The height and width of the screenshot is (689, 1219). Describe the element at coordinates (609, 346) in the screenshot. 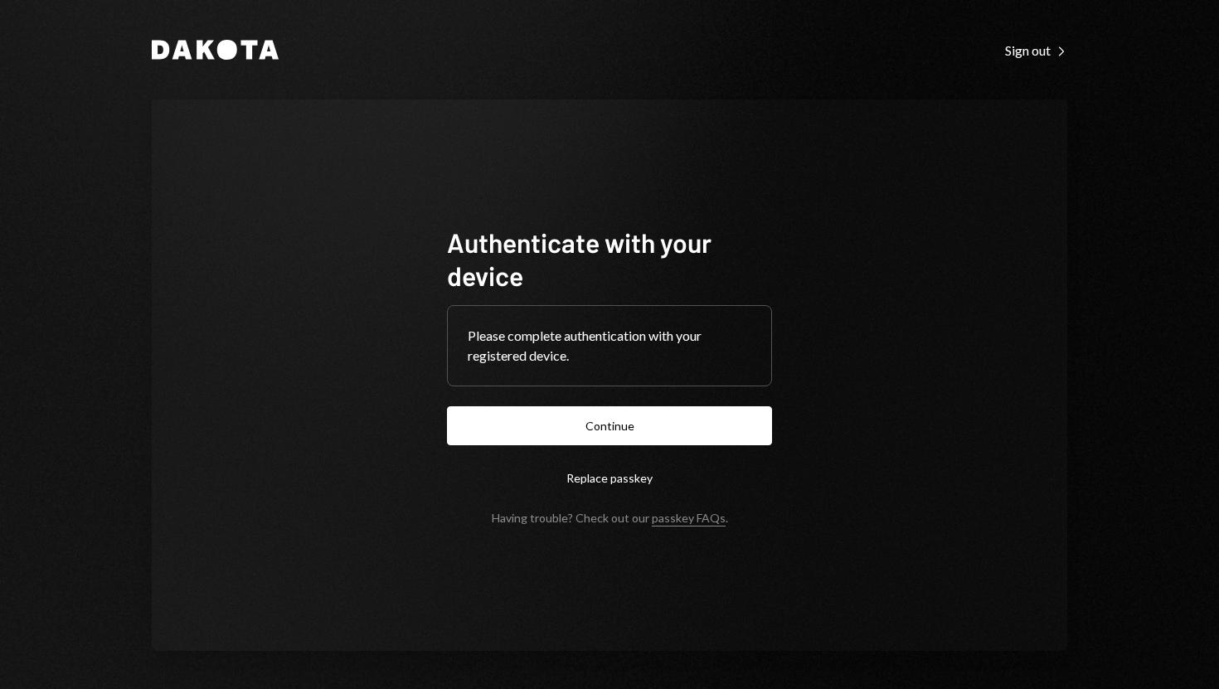

I see `div: Please complete authentication with your registered device.` at that location.